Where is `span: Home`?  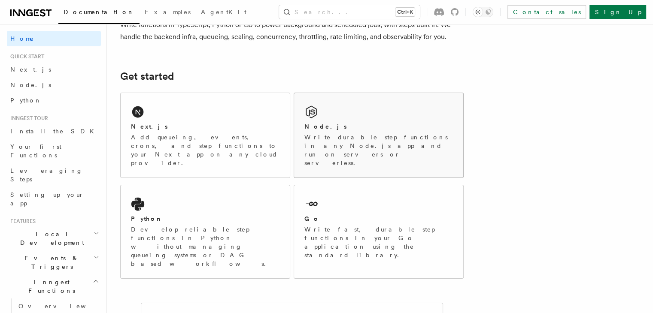 span: Home is located at coordinates (22, 39).